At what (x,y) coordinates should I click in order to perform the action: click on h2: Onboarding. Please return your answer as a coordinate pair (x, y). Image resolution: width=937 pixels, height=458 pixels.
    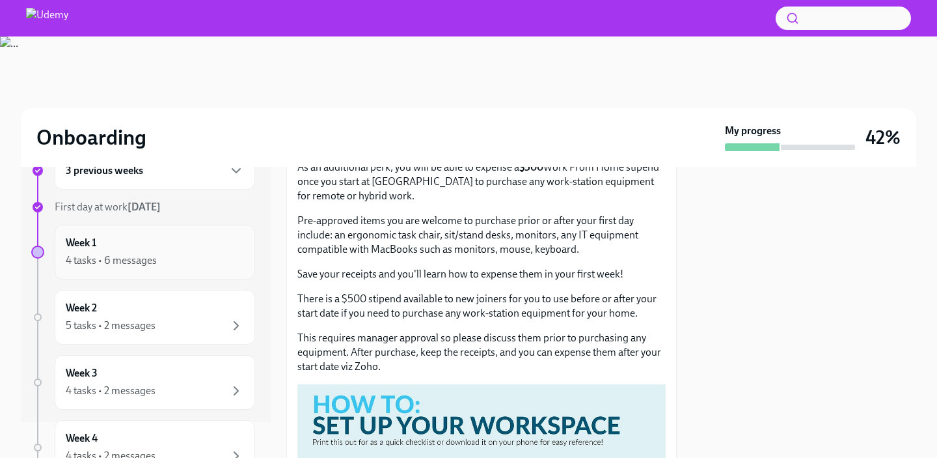
    Looking at the image, I should click on (91, 137).